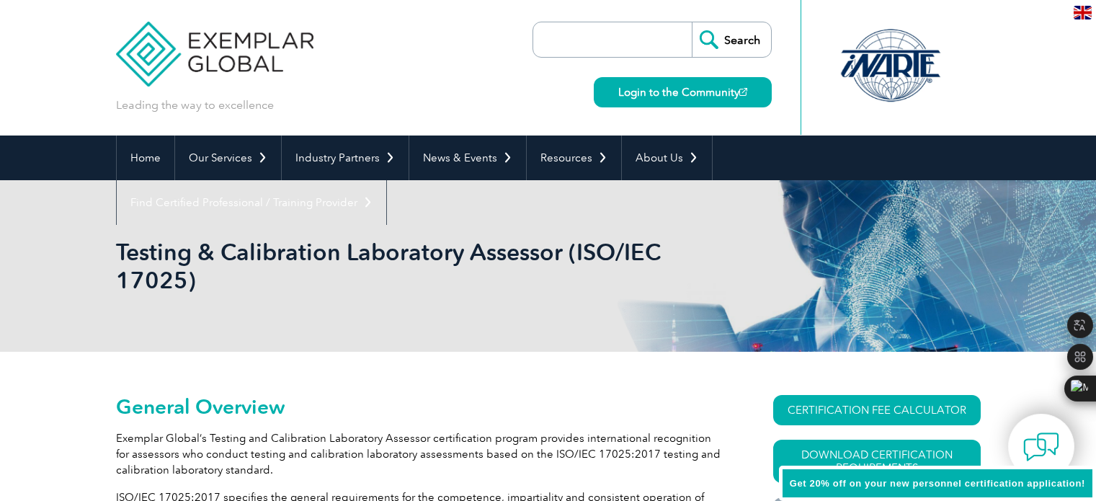  Describe the element at coordinates (252, 202) in the screenshot. I see `a: Find Certified Professional / Training Provider` at that location.